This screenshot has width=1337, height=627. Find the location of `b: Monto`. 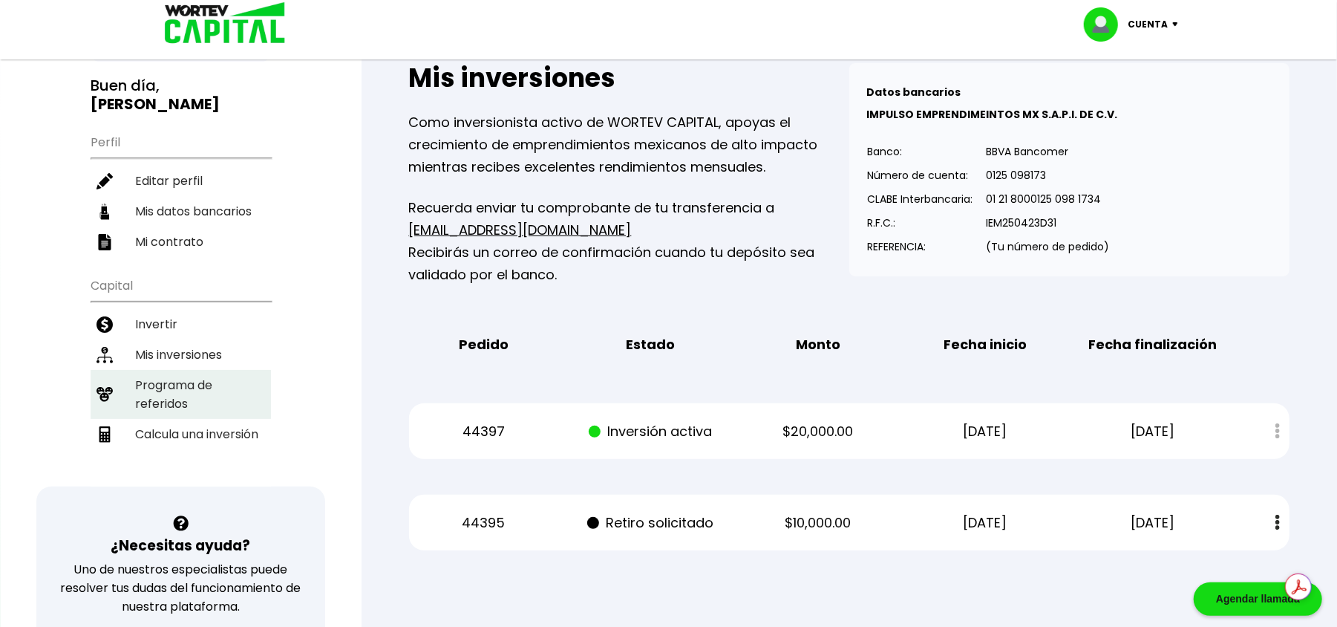

b: Monto is located at coordinates (818, 344).